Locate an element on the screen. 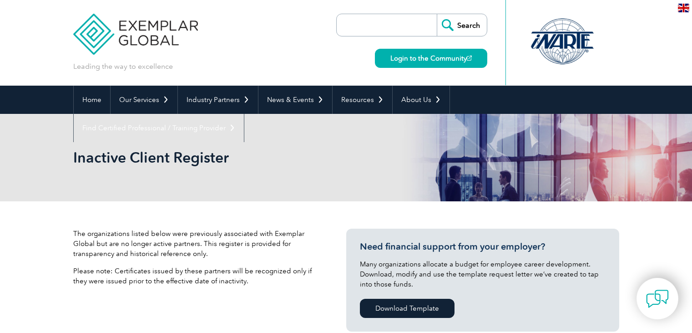 The height and width of the screenshot is (333, 692). p: Many organizations allocate a budget for employee career development. Download, modify and use th... is located at coordinates (483, 274).